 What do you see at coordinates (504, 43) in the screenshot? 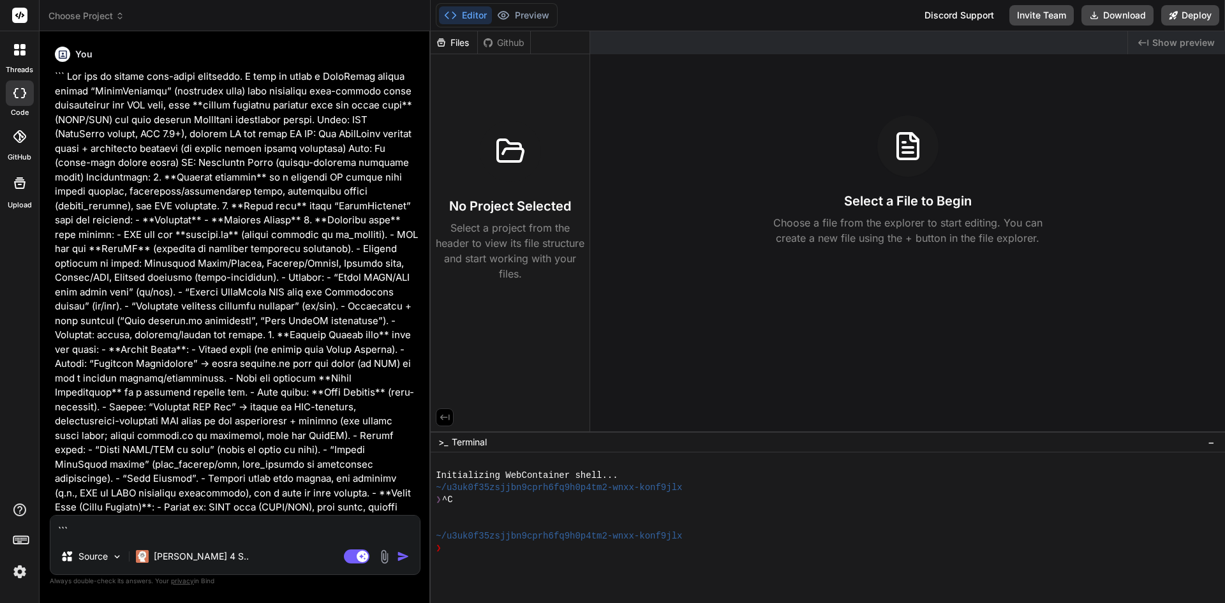
I see `div: Github` at bounding box center [504, 43].